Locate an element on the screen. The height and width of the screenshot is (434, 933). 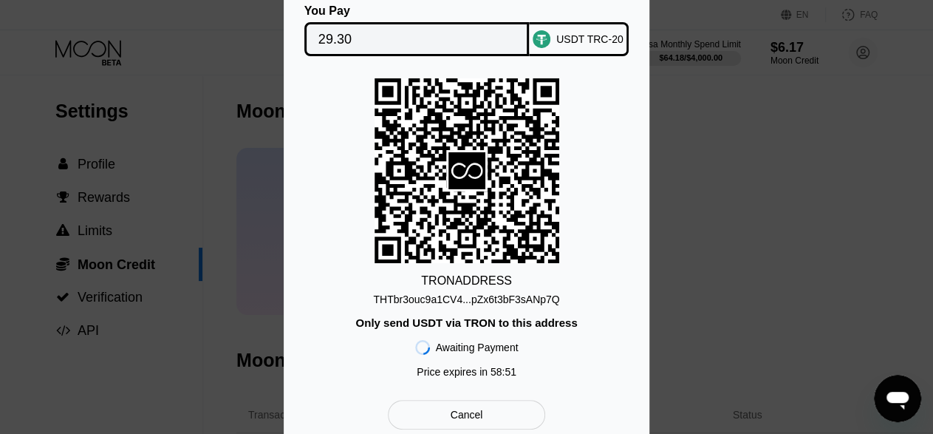
div: You PayUSDT TRC-20 is located at coordinates (466, 30).